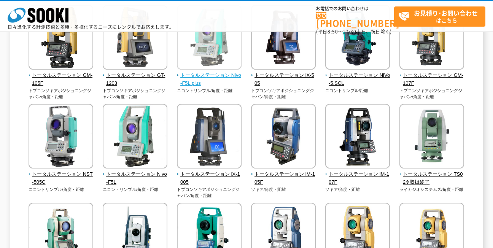 The image size is (493, 248). What do you see at coordinates (442, 16) in the screenshot?
I see `span: はこちら` at bounding box center [442, 16].